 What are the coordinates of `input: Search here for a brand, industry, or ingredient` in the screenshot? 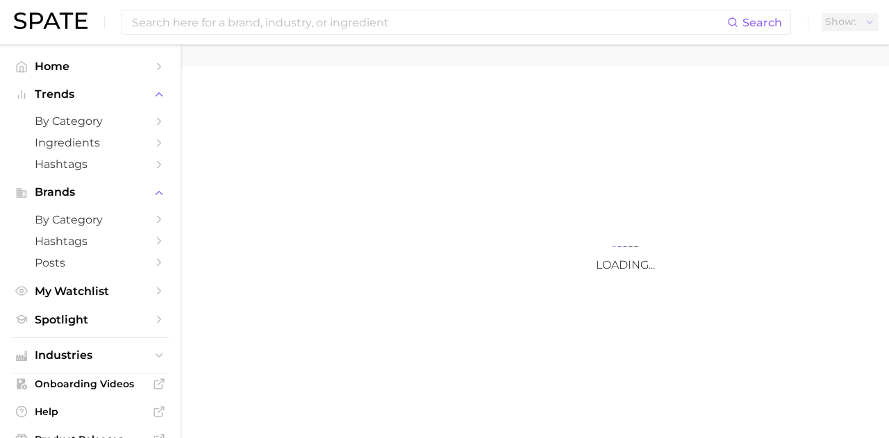 It's located at (429, 22).